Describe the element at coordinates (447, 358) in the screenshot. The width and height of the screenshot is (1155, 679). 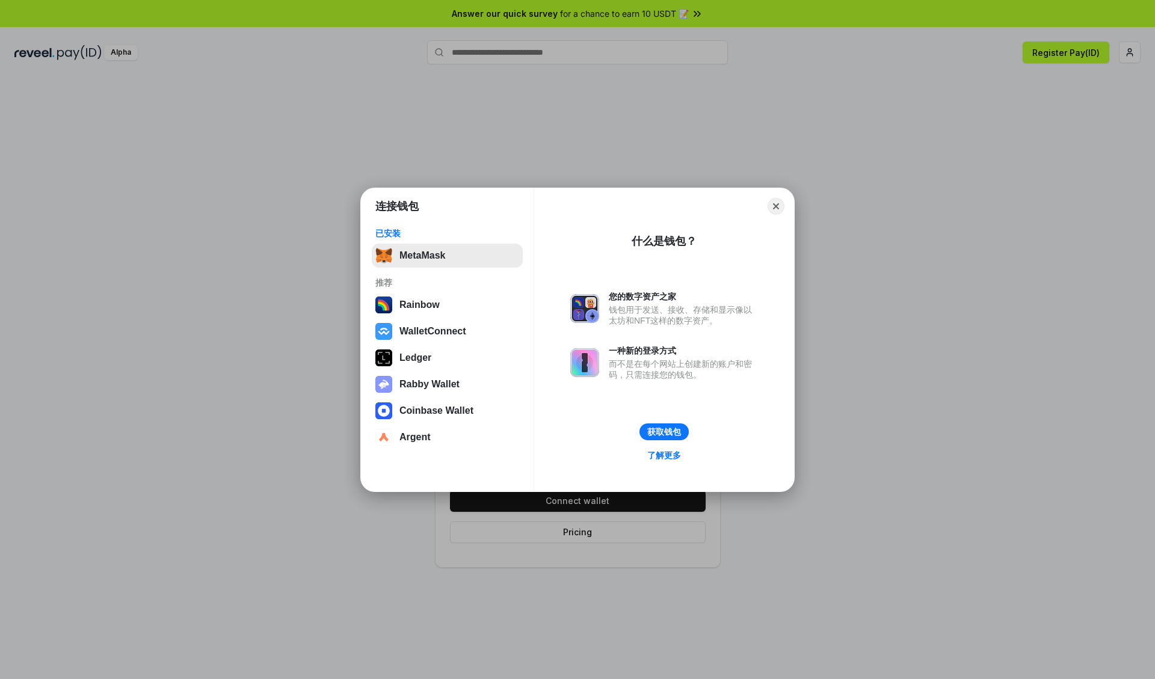
I see `button: Ledger` at that location.